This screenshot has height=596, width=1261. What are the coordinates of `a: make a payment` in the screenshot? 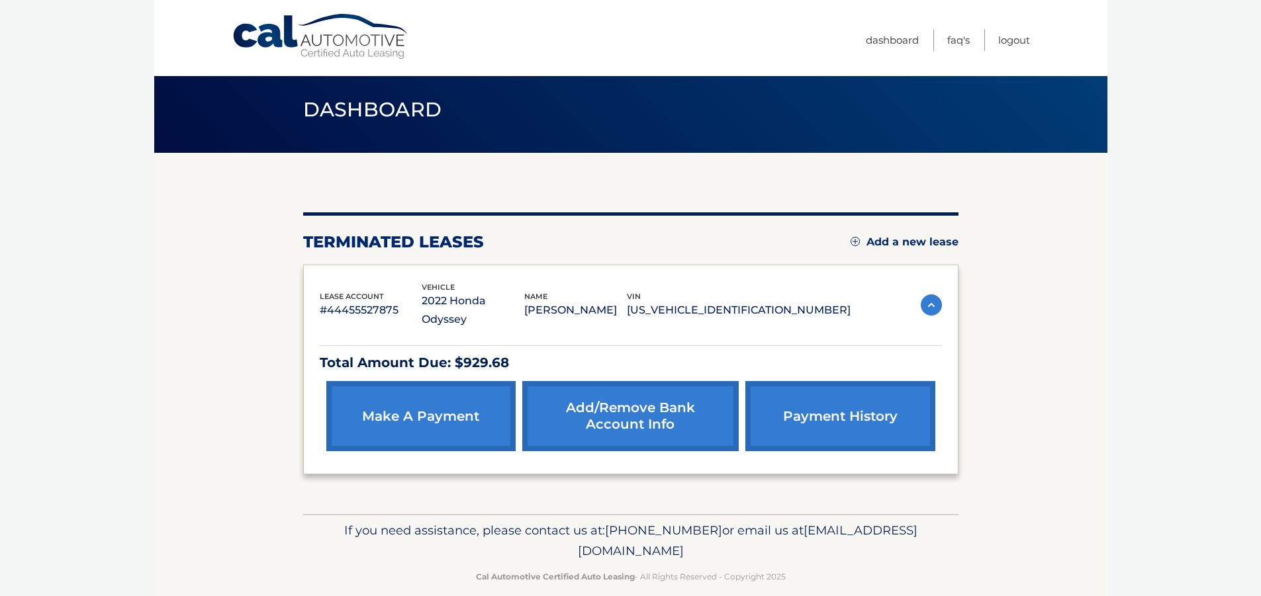 It's located at (421, 416).